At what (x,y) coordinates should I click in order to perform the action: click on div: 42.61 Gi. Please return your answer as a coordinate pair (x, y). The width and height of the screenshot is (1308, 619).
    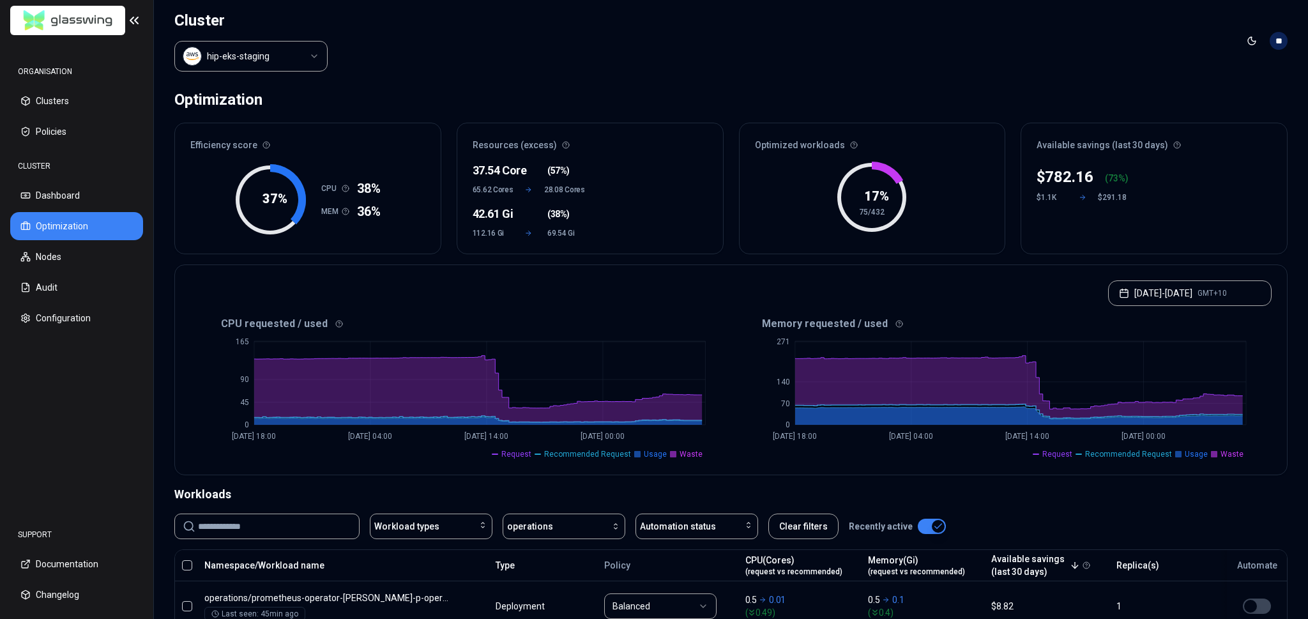
    Looking at the image, I should click on (491, 214).